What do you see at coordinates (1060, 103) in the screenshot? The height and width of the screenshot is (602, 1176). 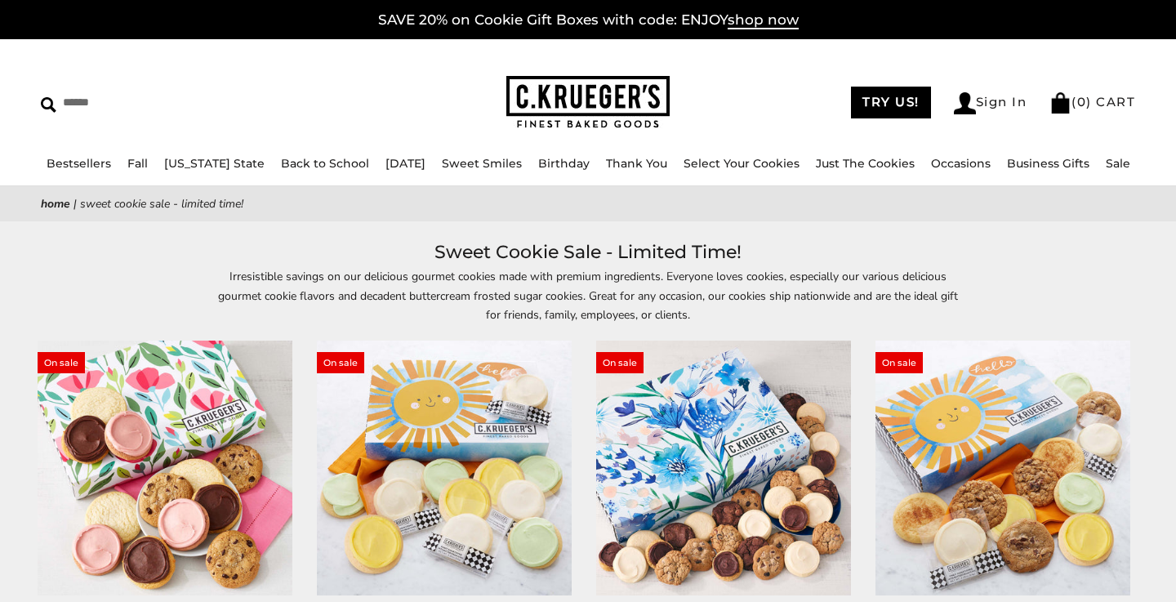 I see `img: Bag` at bounding box center [1060, 103].